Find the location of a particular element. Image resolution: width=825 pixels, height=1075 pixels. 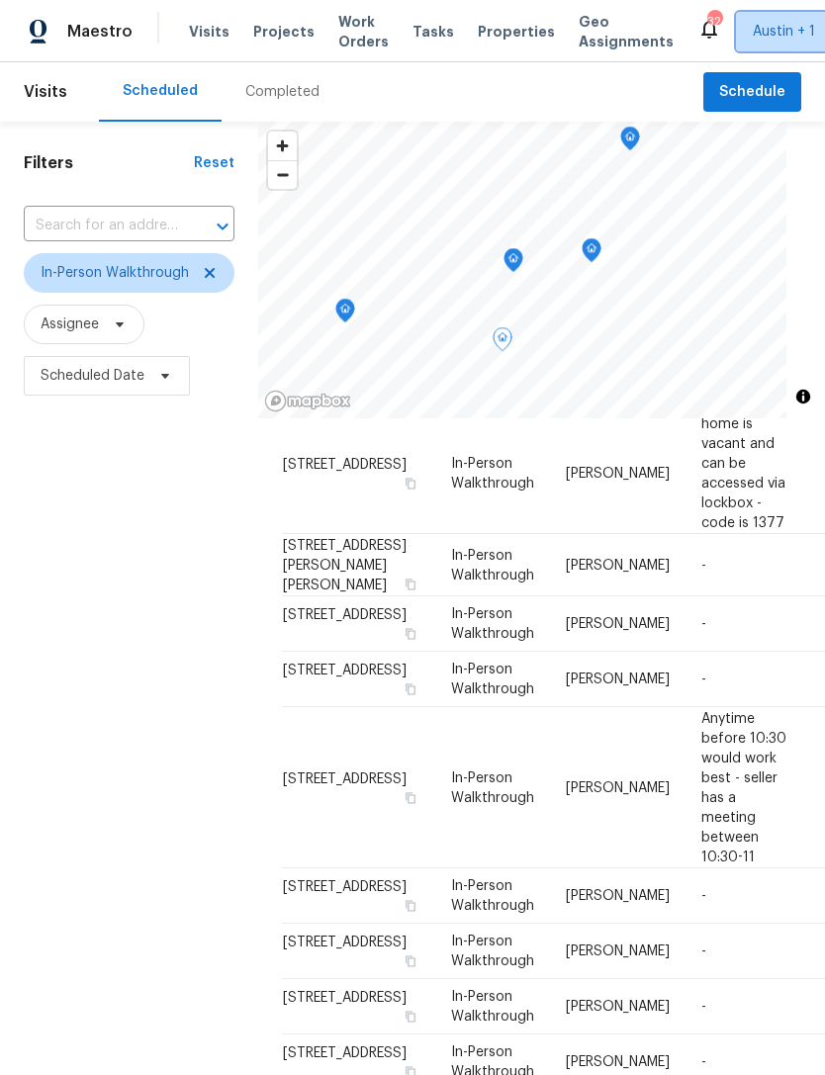

span: Work Orders is located at coordinates (363, 32).